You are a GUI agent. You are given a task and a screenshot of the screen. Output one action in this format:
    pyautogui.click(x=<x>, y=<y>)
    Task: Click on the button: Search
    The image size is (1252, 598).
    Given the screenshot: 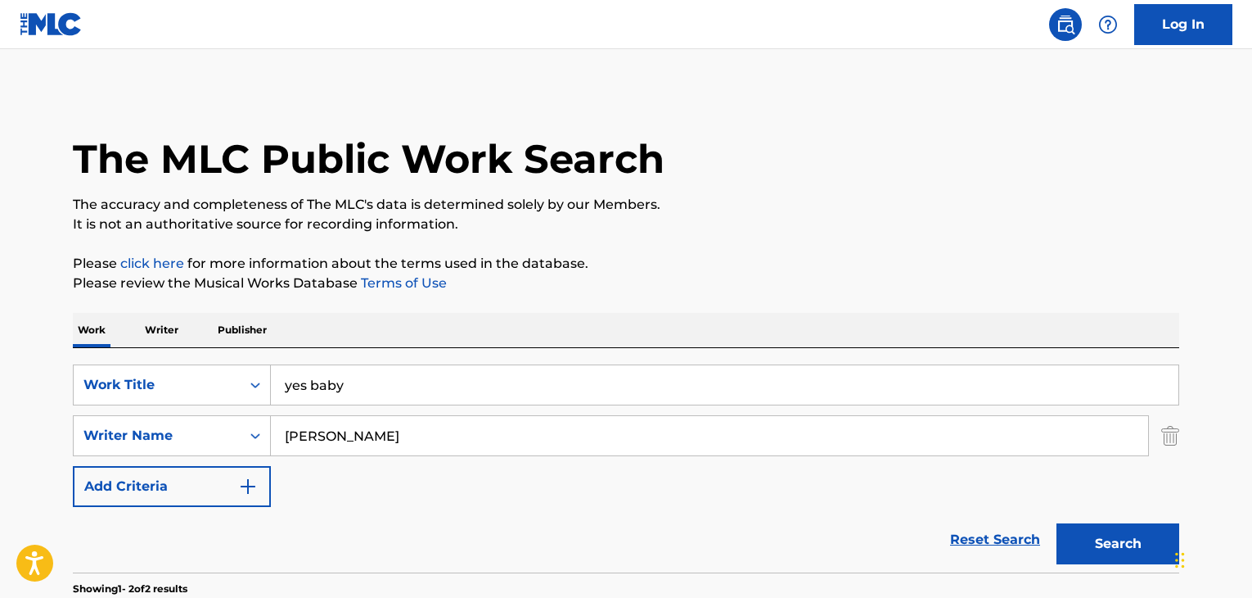 What is the action you would take?
    pyautogui.click(x=1118, y=544)
    